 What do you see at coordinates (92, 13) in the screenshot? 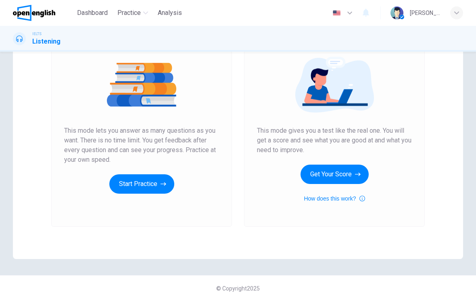
I see `span: Dashboard` at bounding box center [92, 13].